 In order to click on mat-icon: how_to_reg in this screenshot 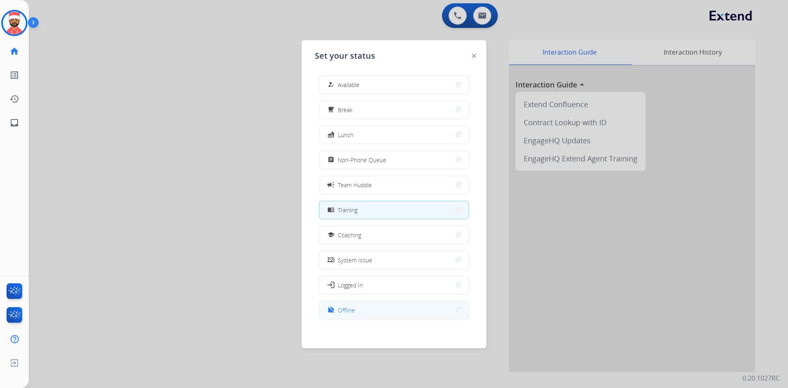, I will do `click(331, 85)`.